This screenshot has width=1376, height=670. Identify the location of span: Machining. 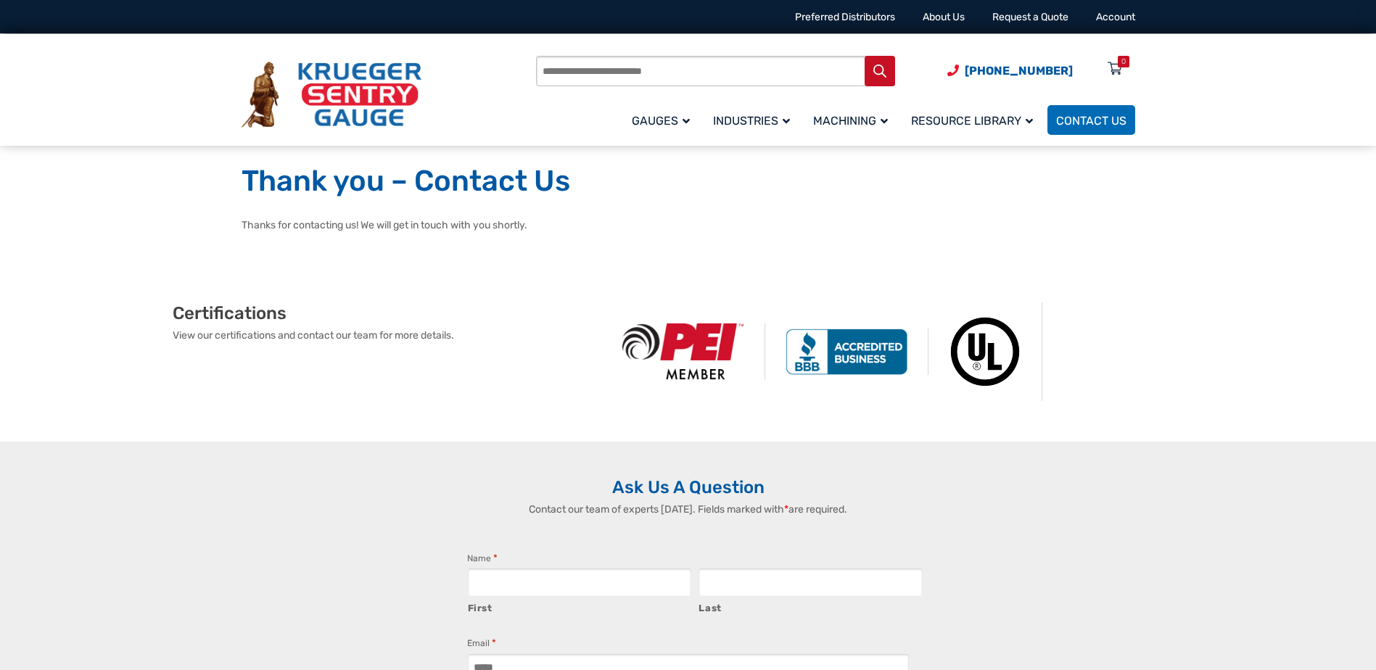
(850, 120).